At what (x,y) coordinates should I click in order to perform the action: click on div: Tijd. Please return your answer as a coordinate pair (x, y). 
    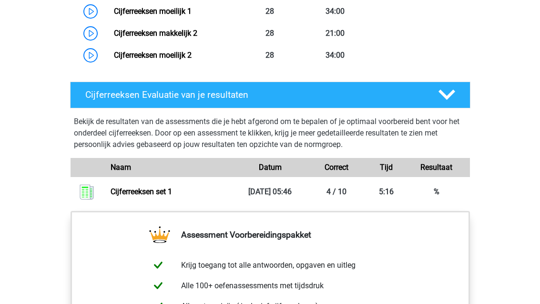
    Looking at the image, I should click on (387, 167).